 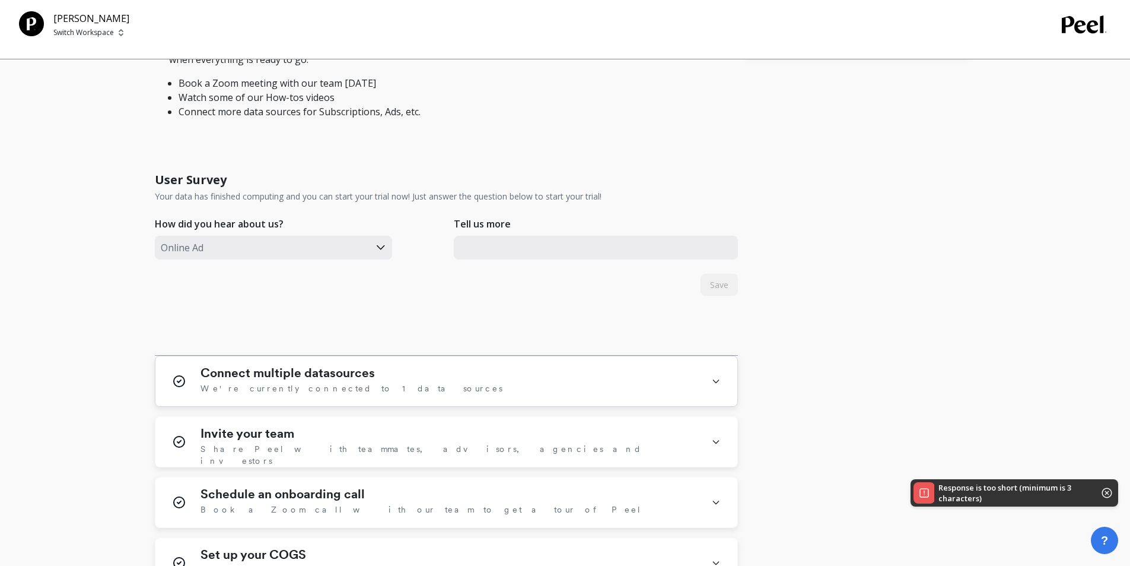 What do you see at coordinates (446, 112) in the screenshot?
I see `li: Connect more data sources for Subscriptions, Ads, etc.` at bounding box center [446, 112].